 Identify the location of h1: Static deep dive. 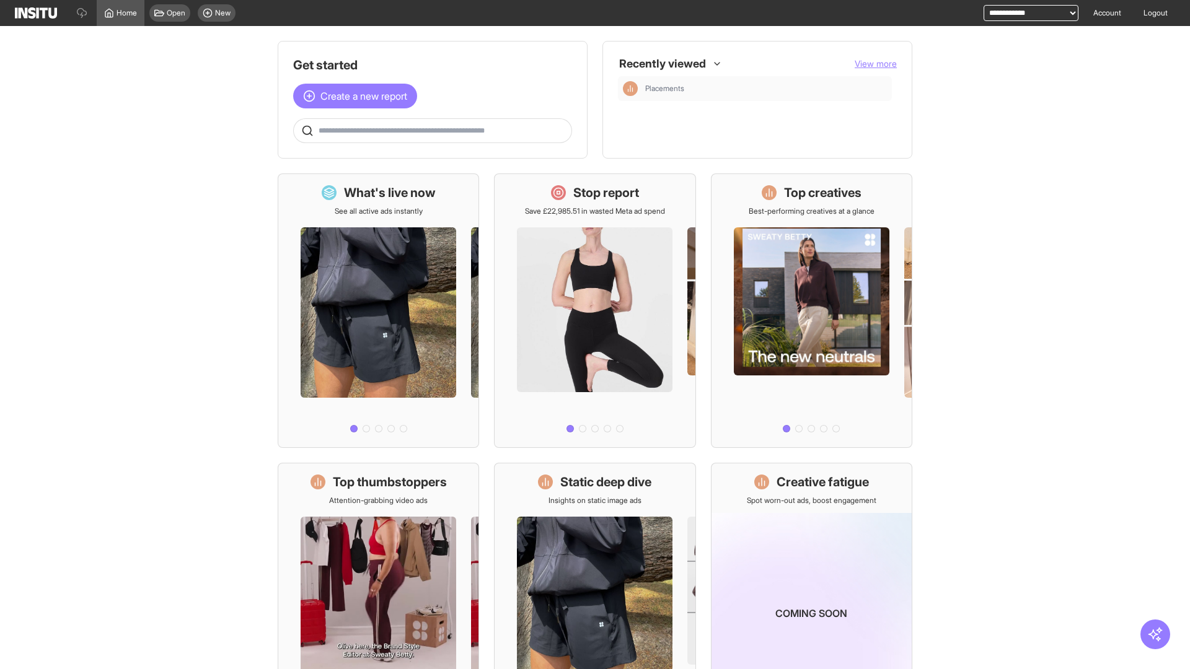
(605, 482).